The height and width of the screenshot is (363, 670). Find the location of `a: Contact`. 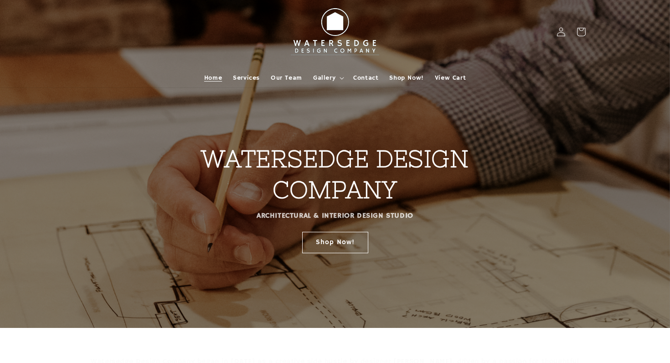

a: Contact is located at coordinates (365, 78).